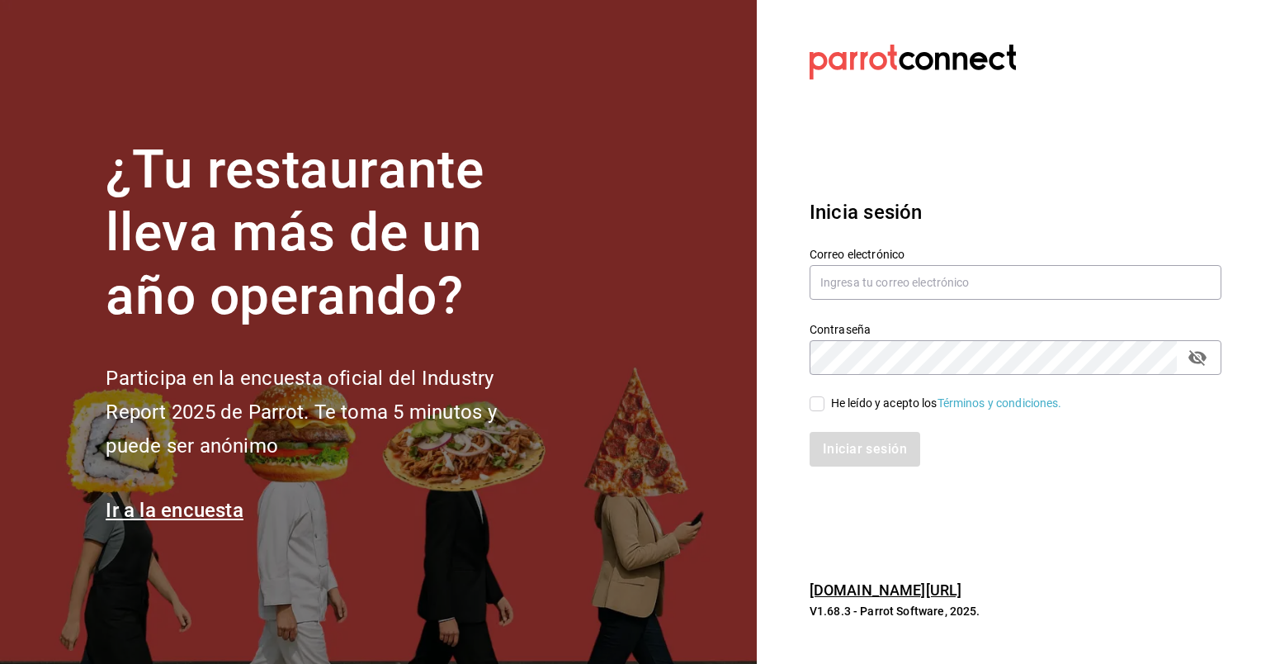 The width and height of the screenshot is (1261, 664). I want to click on button: passwordField, so click(1198, 357).